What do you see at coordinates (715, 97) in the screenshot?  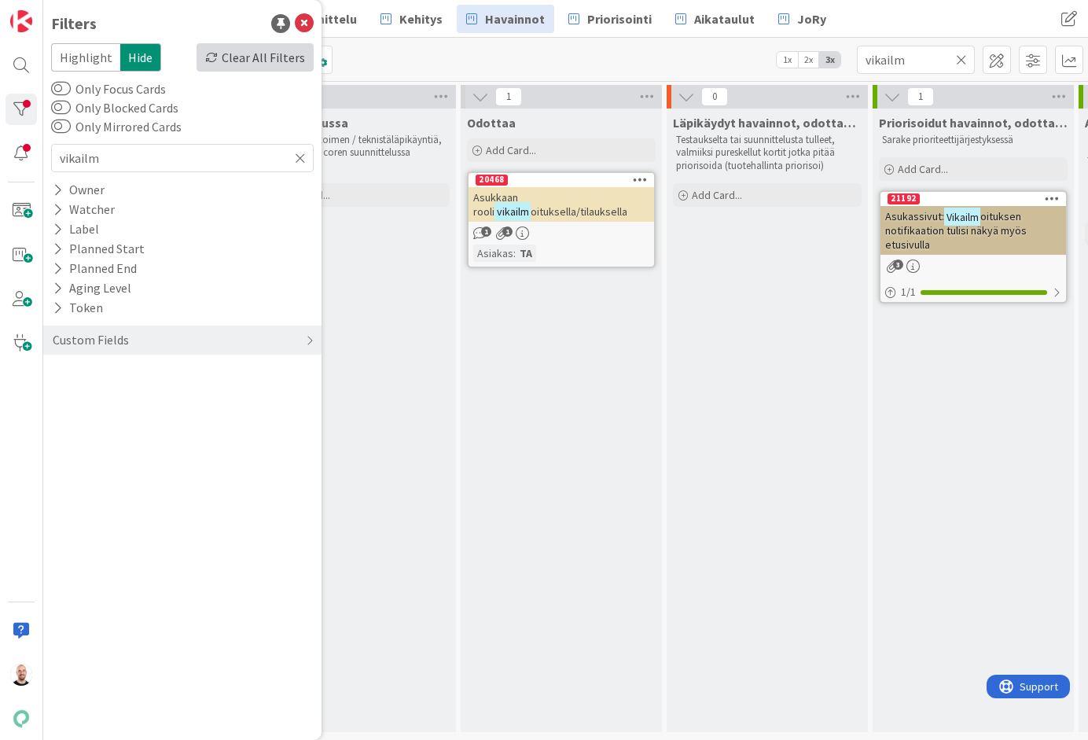 I see `span: 0` at bounding box center [715, 97].